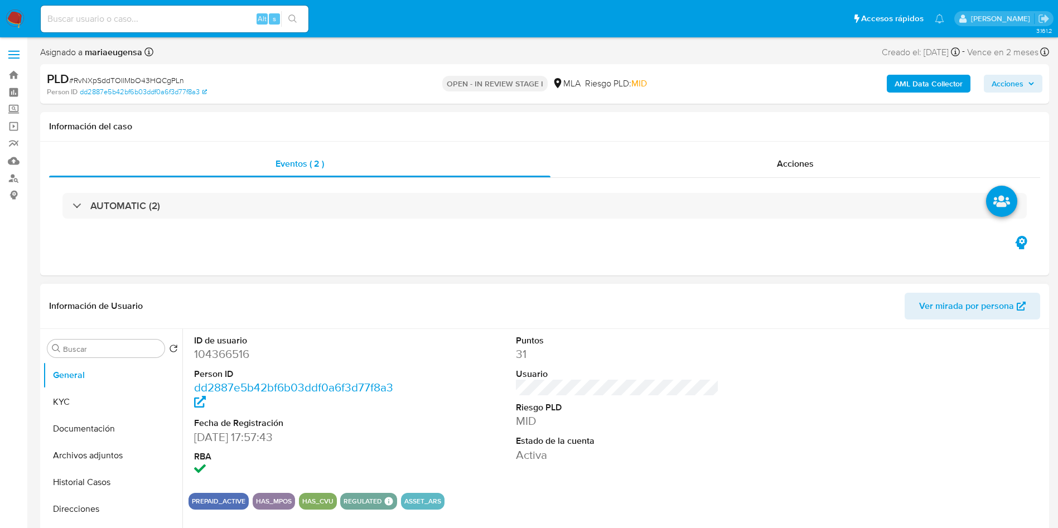 The image size is (1058, 528). Describe the element at coordinates (296, 374) in the screenshot. I see `dt: Person ID` at that location.